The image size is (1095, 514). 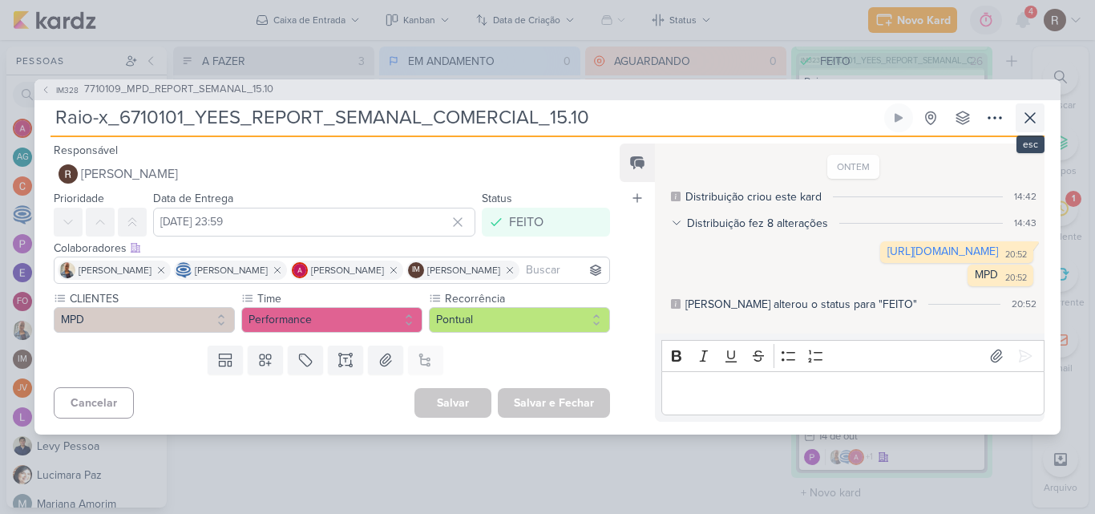 What do you see at coordinates (79, 198) in the screenshot?
I see `label: Prioridade` at bounding box center [79, 198].